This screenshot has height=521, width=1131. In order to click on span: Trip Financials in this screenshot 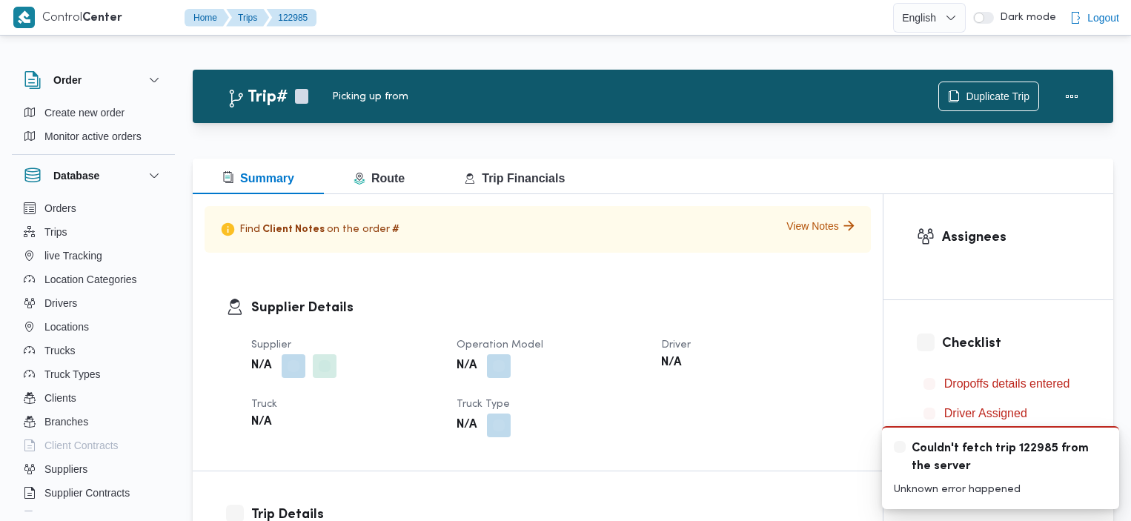, I will do `click(514, 178)`.